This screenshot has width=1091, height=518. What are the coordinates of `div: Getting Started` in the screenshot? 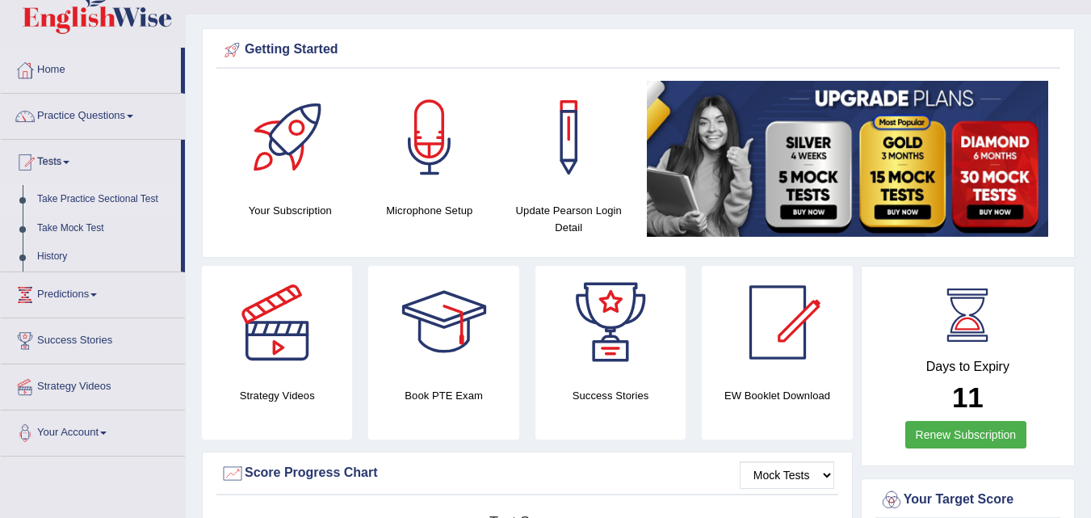 It's located at (638, 50).